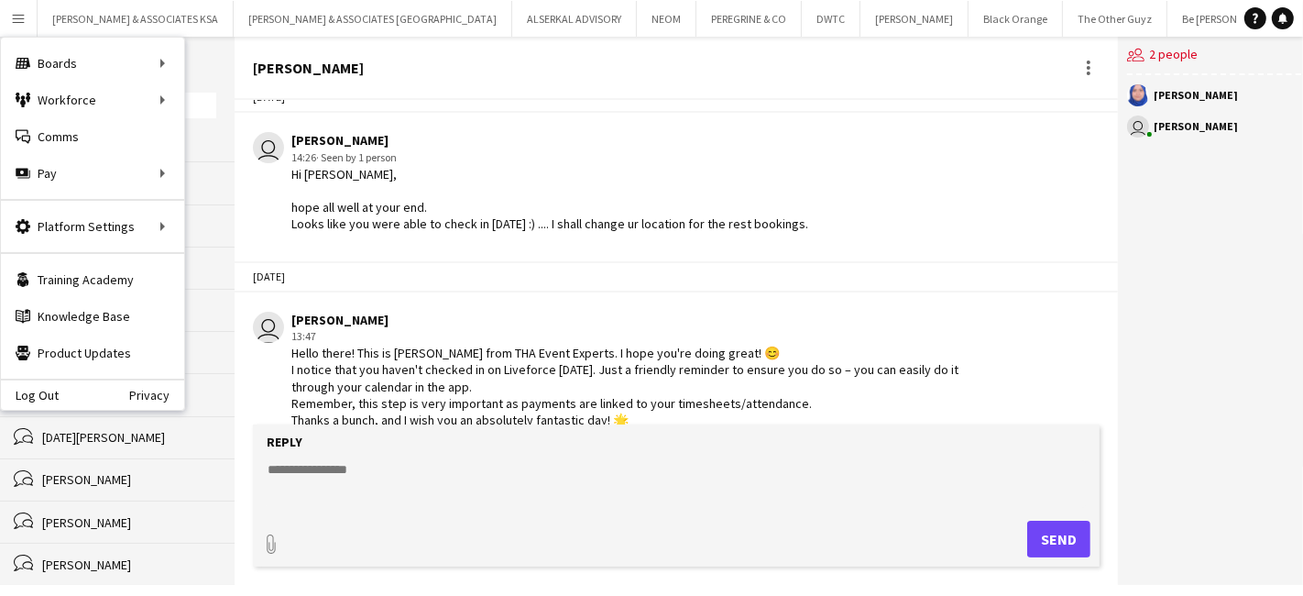  I want to click on button: DWTC, so click(831, 18).